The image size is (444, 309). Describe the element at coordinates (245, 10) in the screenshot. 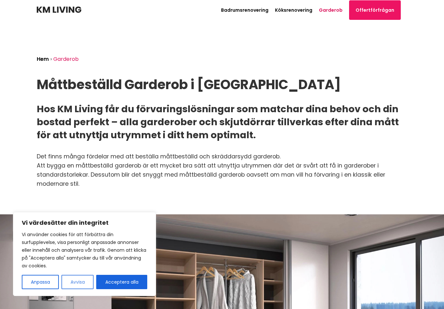

I see `a: Badrumsrenovering` at that location.